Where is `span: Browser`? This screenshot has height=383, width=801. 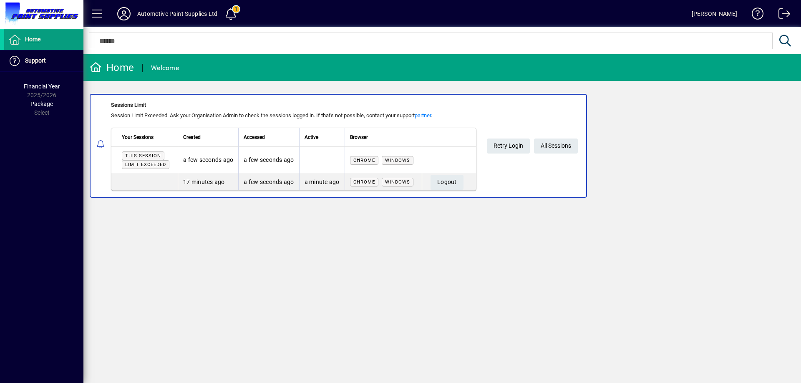 span: Browser is located at coordinates (359, 137).